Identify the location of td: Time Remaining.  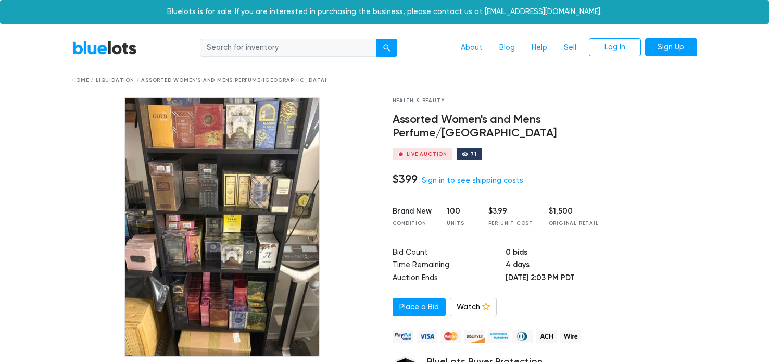
(449, 265).